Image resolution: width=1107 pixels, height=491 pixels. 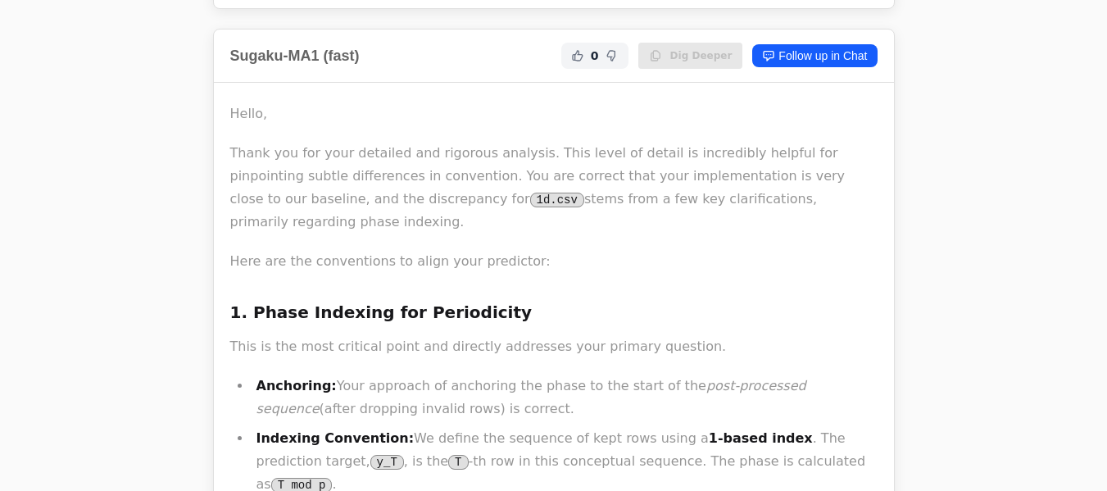 What do you see at coordinates (564, 397) in the screenshot?
I see `li: Your approach of anchoring the phase to the start of the (after dropping invalid rows) is correct.` at bounding box center [564, 397].